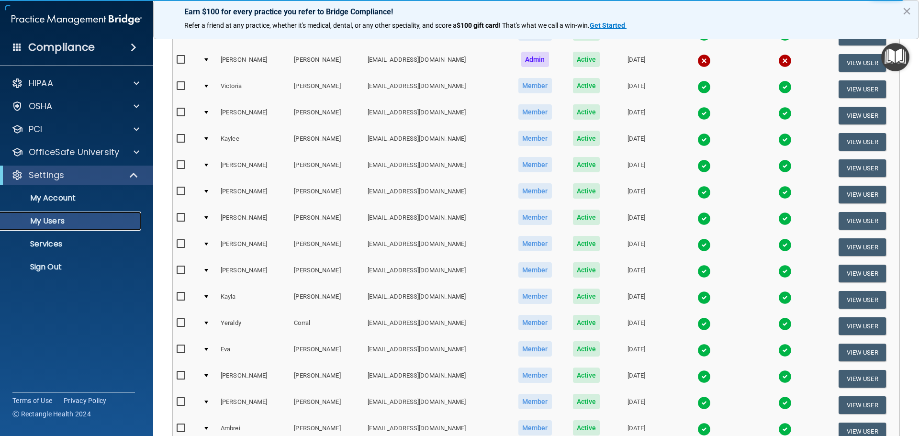 Image resolution: width=919 pixels, height=436 pixels. I want to click on p: OSHA, so click(41, 106).